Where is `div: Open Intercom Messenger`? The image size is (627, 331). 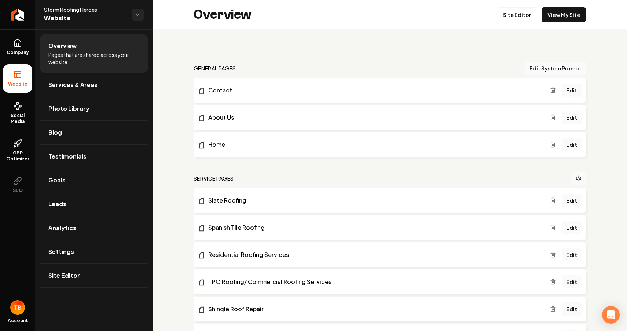
div: Open Intercom Messenger is located at coordinates (611, 315).